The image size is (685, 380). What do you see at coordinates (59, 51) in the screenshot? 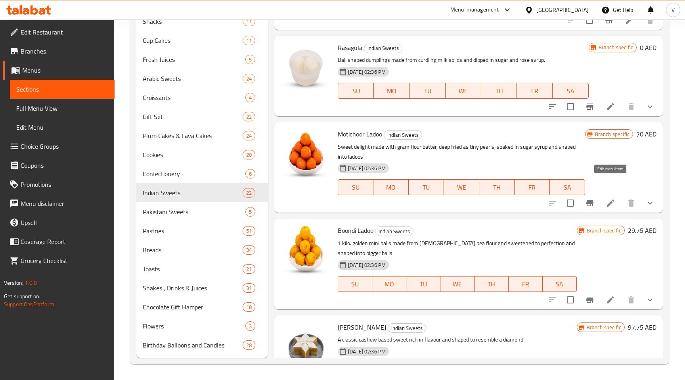
I see `a: Branches` at bounding box center [59, 51].